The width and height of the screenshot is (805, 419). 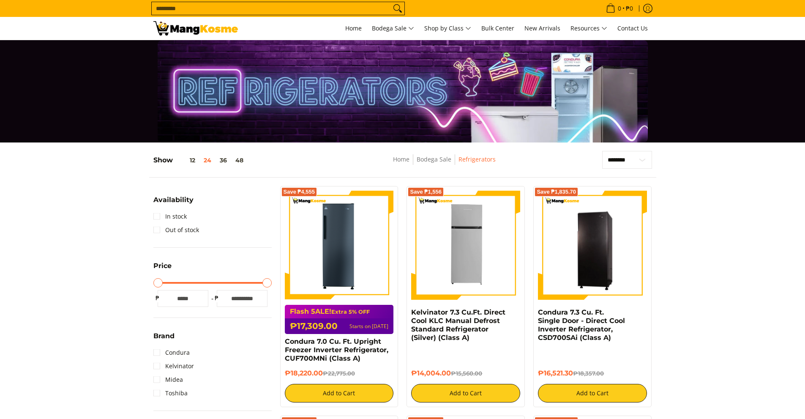 I want to click on a: Condura 7.0 Cu. Ft. Upright Freezer Inverter Refrigerator, CUF700MNi (Class A), so click(x=337, y=350).